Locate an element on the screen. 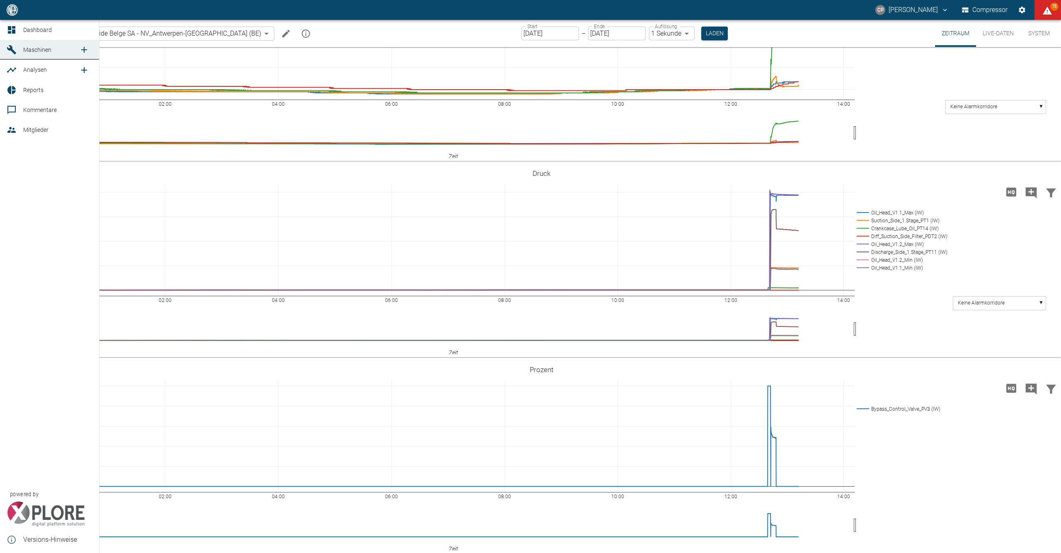 This screenshot has height=553, width=1061. button: Live-Daten is located at coordinates (998, 33).